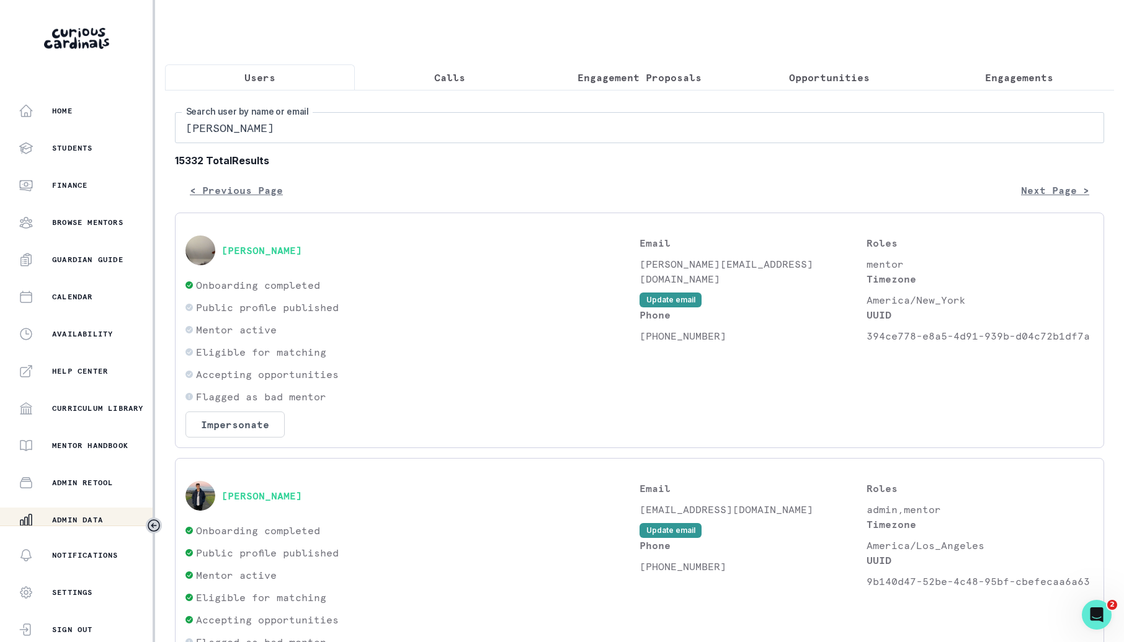 This screenshot has width=1124, height=642. Describe the element at coordinates (1019, 78) in the screenshot. I see `p: Engagements` at that location.